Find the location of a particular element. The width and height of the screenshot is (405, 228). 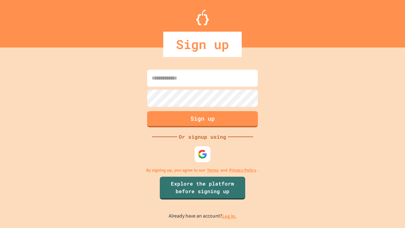

p: By signing up, you agree to our and . is located at coordinates (203, 170).